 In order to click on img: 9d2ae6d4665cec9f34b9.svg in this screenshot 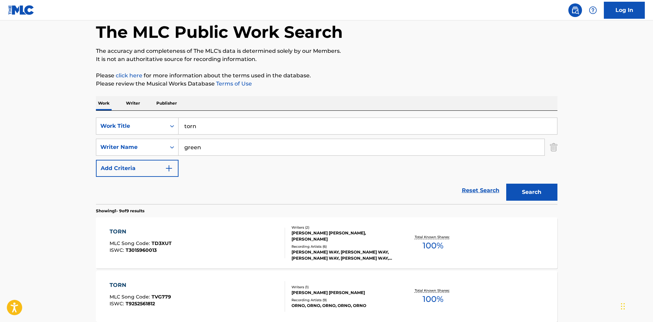, I will do `click(169, 169)`.